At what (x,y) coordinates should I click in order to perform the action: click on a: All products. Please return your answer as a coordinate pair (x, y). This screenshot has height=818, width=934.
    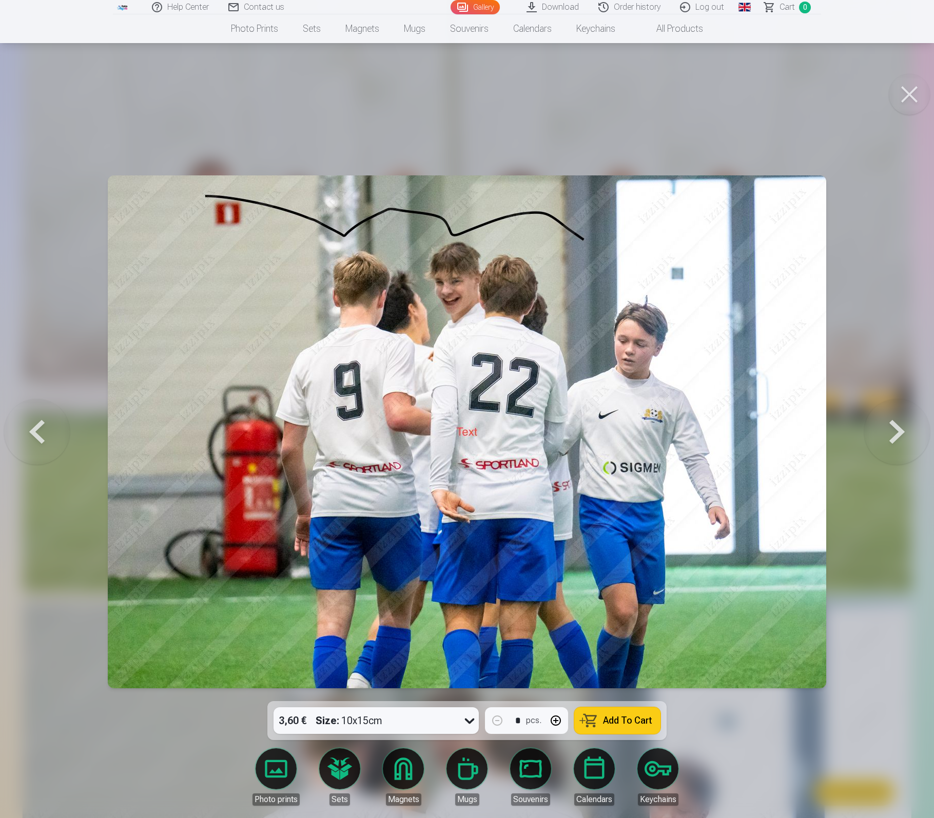
    Looking at the image, I should click on (671, 29).